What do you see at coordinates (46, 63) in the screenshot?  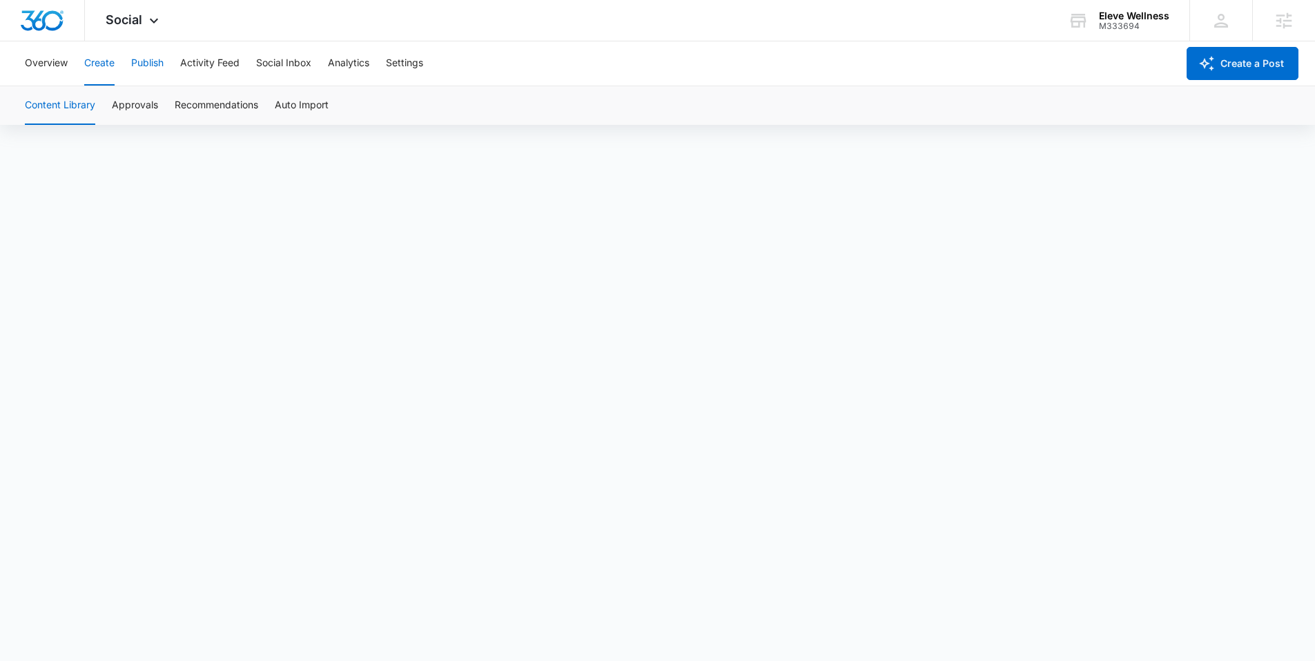 I see `button: Overview` at bounding box center [46, 63].